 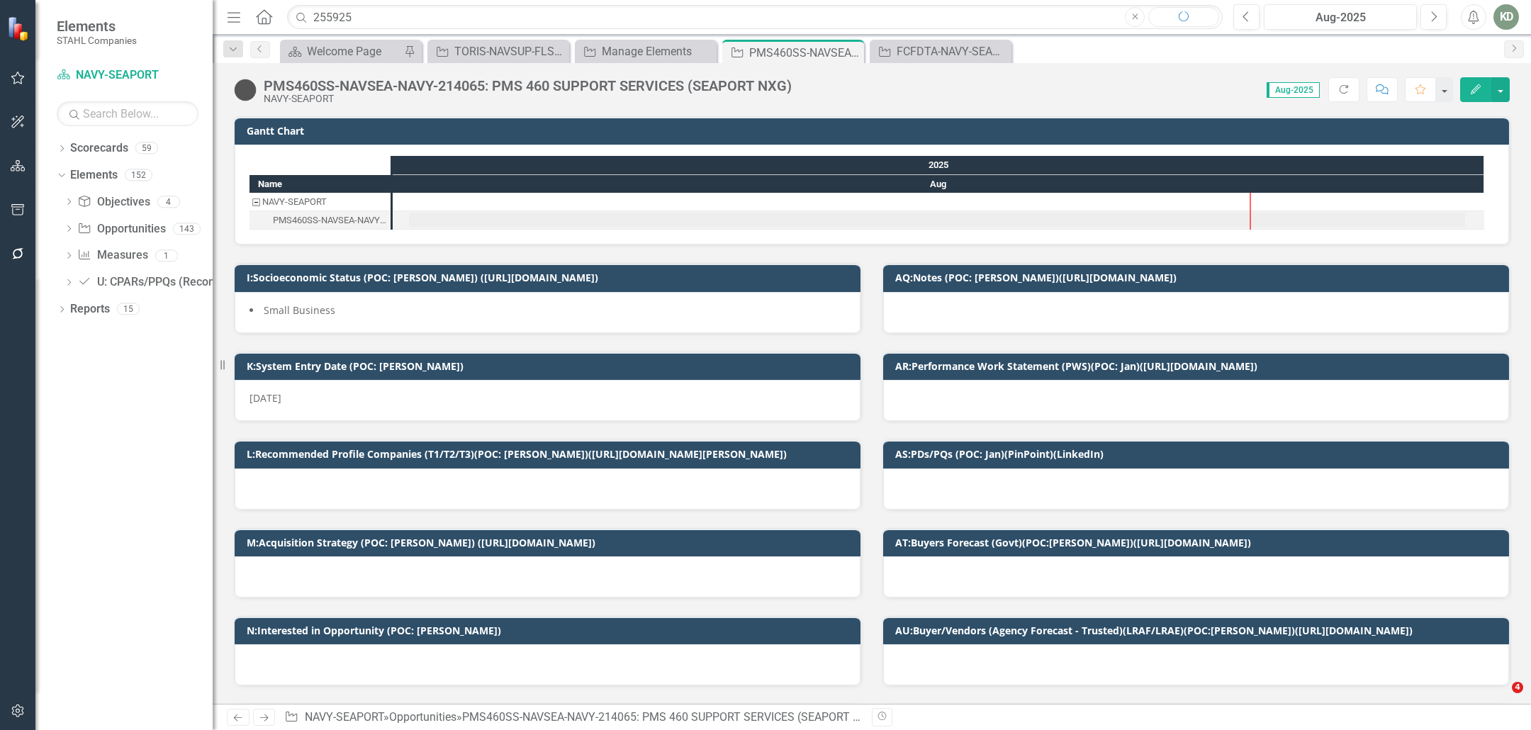 I want to click on div: 1, so click(x=167, y=255).